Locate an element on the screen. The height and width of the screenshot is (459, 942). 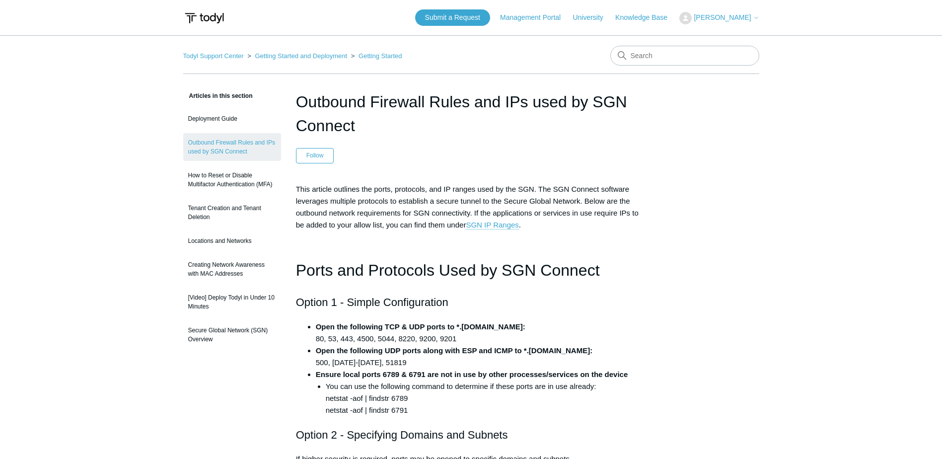
h2: Option 2 - Specifying Domains and Subnets is located at coordinates (471, 434).